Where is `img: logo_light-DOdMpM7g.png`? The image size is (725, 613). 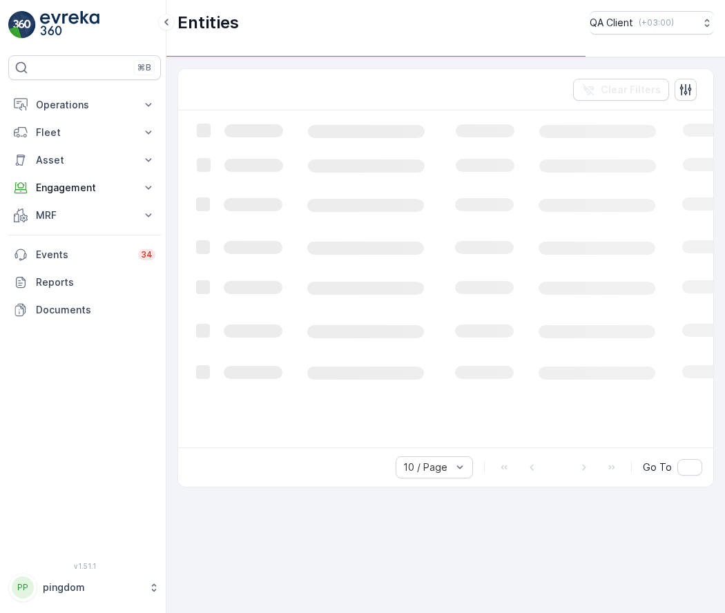 img: logo_light-DOdMpM7g.png is located at coordinates (70, 25).